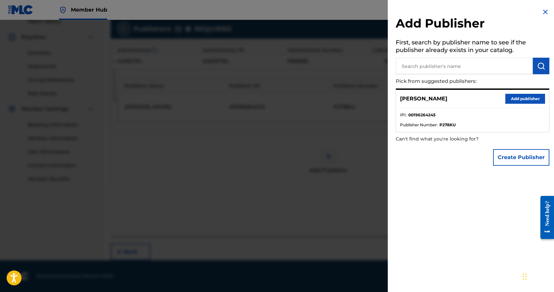  Describe the element at coordinates (525, 276) in the screenshot. I see `div: Drag` at that location.